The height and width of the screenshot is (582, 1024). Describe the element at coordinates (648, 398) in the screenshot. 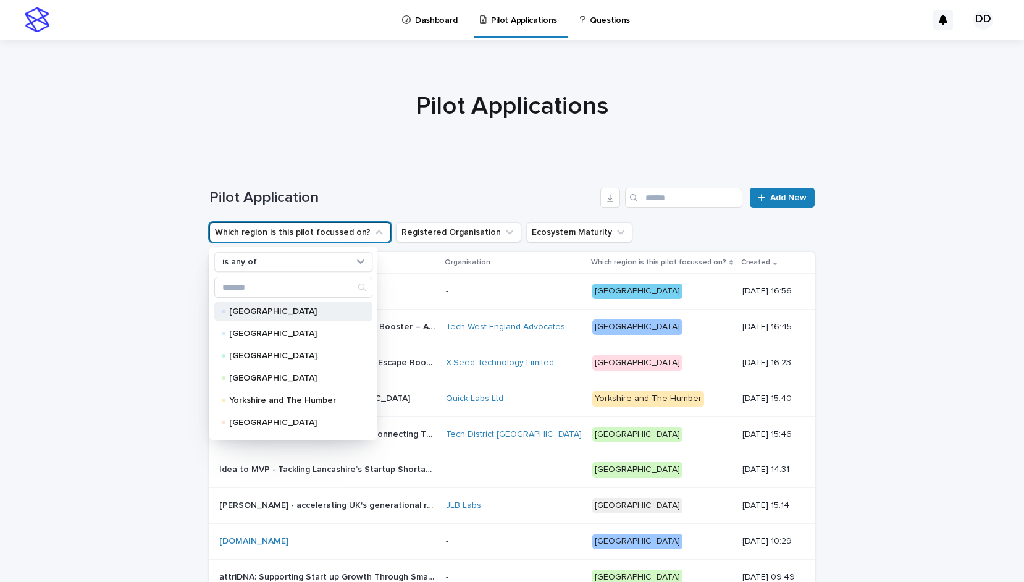

I see `div: Yorkshire and The Humber` at that location.